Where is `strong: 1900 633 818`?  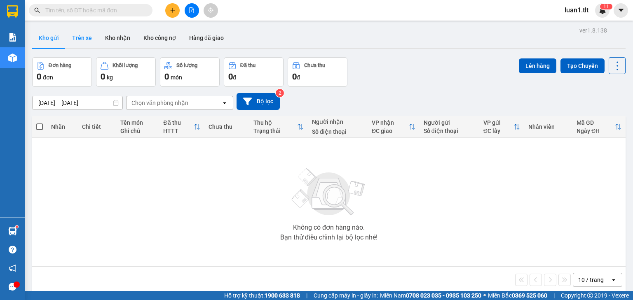 strong: 1900 633 818 is located at coordinates (282, 296).